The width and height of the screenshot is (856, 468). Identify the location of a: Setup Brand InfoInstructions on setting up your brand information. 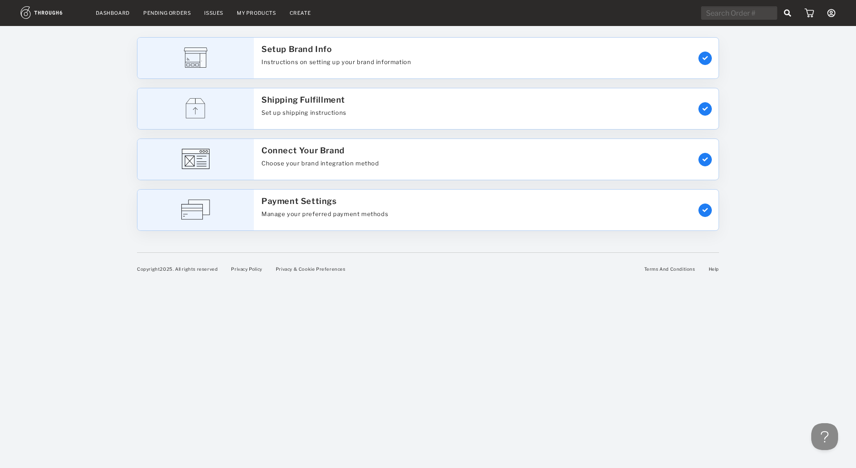
(428, 58).